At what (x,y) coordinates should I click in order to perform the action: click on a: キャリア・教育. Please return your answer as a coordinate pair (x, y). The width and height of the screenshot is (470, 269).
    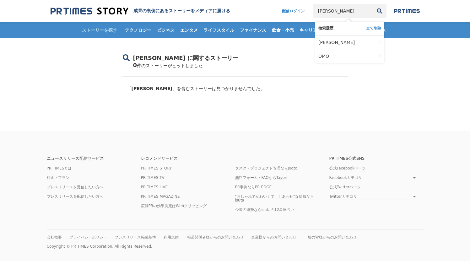
    Looking at the image, I should click on (315, 30).